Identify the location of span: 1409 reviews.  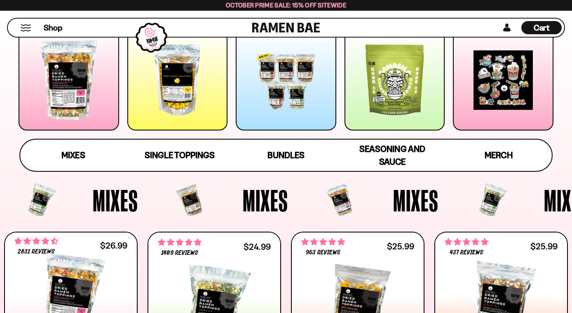
(179, 253).